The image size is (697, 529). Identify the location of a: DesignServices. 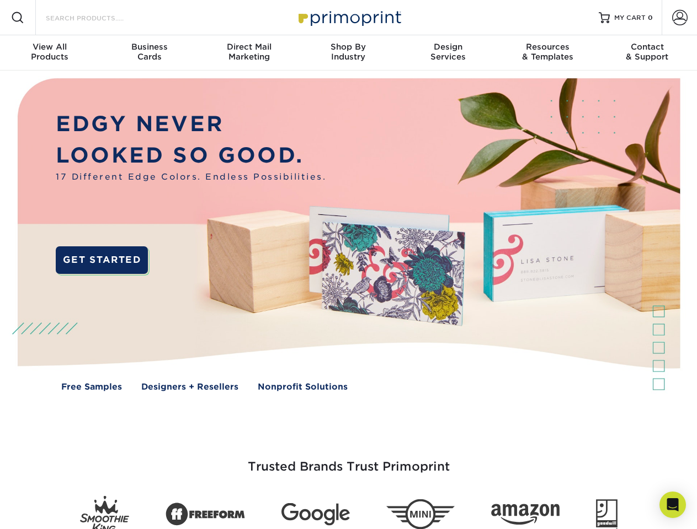
(448, 53).